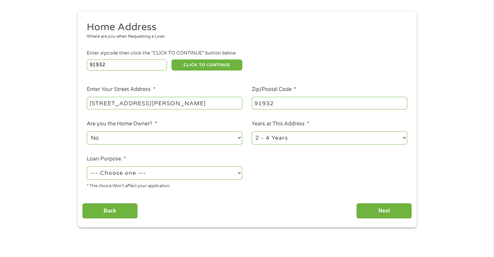 The width and height of the screenshot is (494, 257). Describe the element at coordinates (122, 124) in the screenshot. I see `label: Are you the Home Owner?` at that location.